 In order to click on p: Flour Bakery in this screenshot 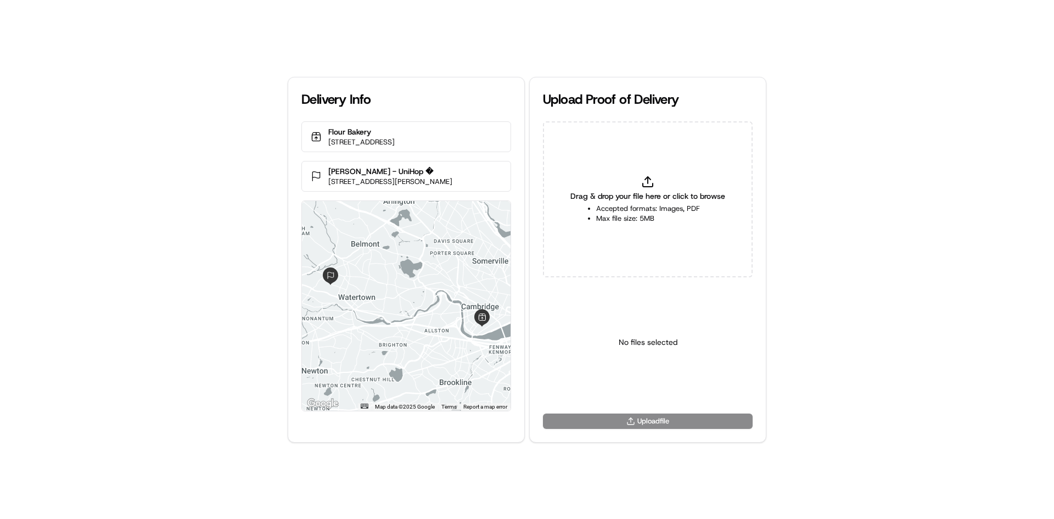, I will do `click(361, 132)`.